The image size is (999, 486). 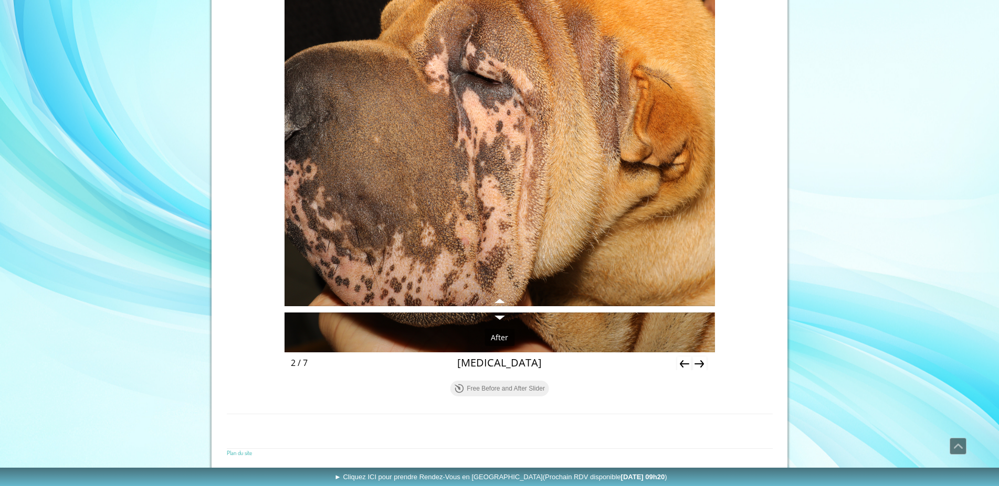 I want to click on a: Défiler vers le haut, so click(x=958, y=447).